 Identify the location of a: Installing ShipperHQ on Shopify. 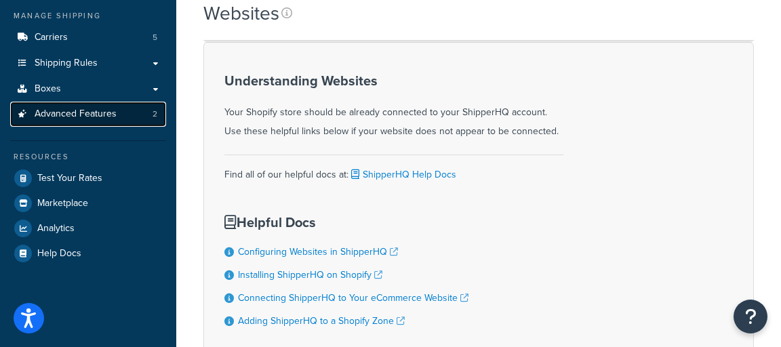
(310, 275).